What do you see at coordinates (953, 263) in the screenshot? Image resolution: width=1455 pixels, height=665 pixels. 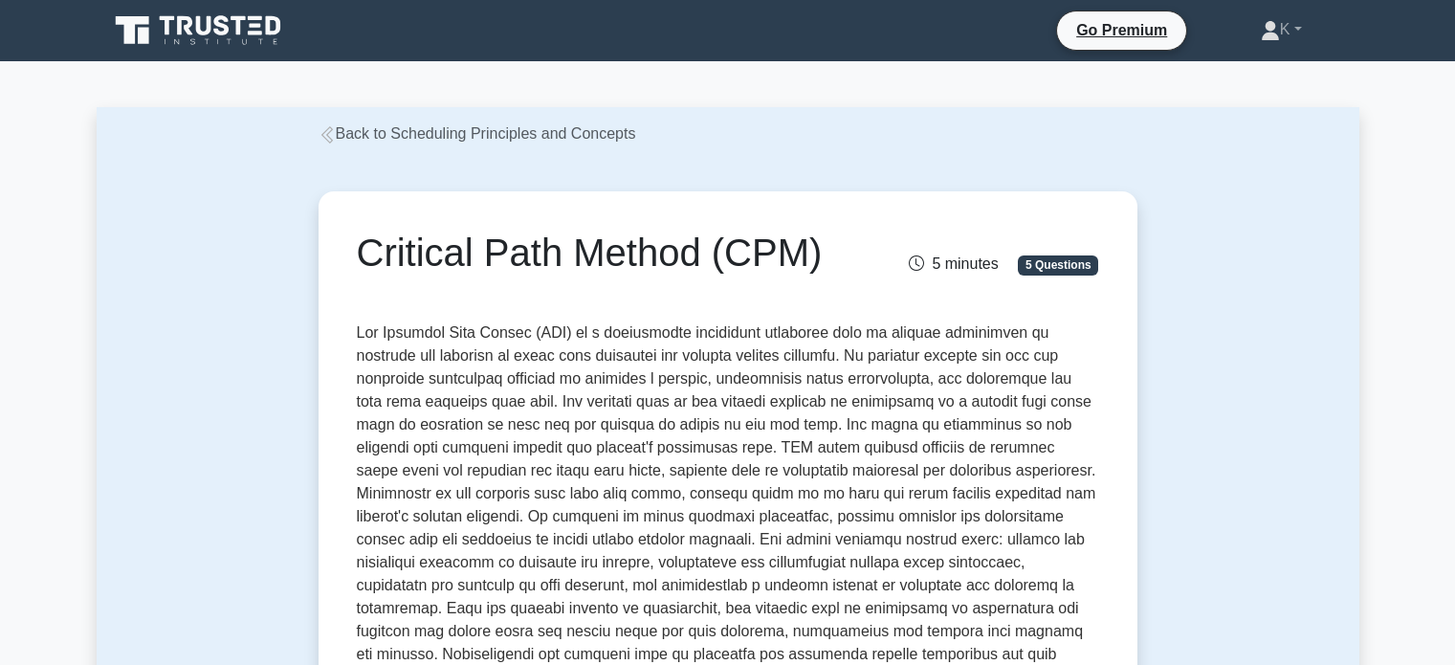 I see `span: 5 minutes` at bounding box center [953, 263].